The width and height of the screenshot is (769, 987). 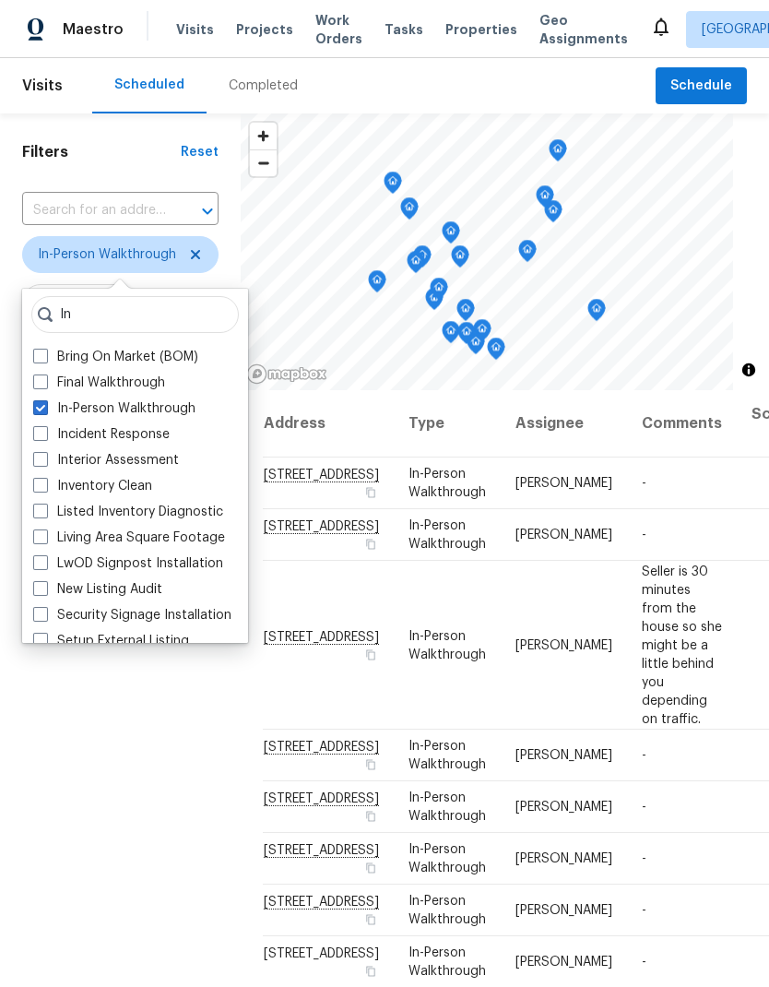 What do you see at coordinates (128, 563) in the screenshot?
I see `label: LwOD Signpost Installation` at bounding box center [128, 563].